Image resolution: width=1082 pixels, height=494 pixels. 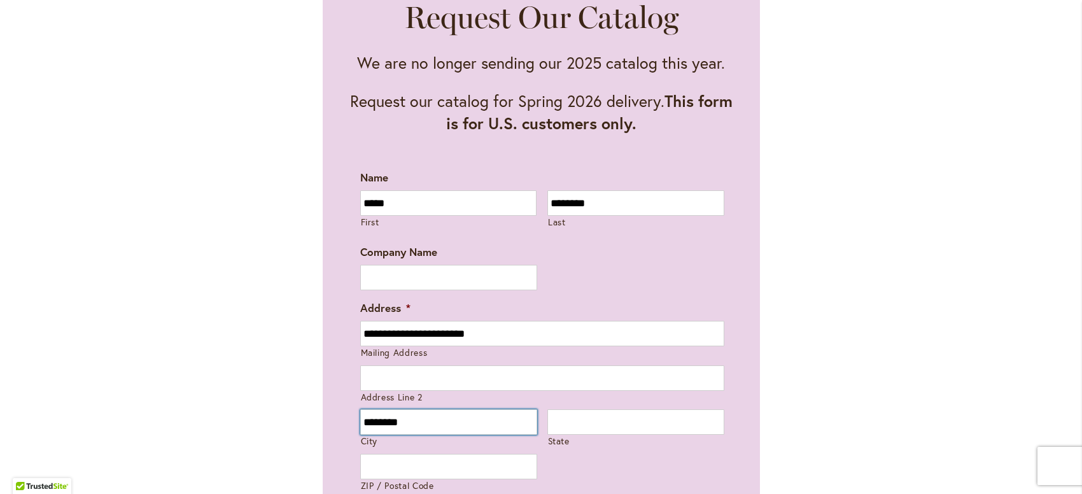 I want to click on label: Company Name, so click(x=398, y=252).